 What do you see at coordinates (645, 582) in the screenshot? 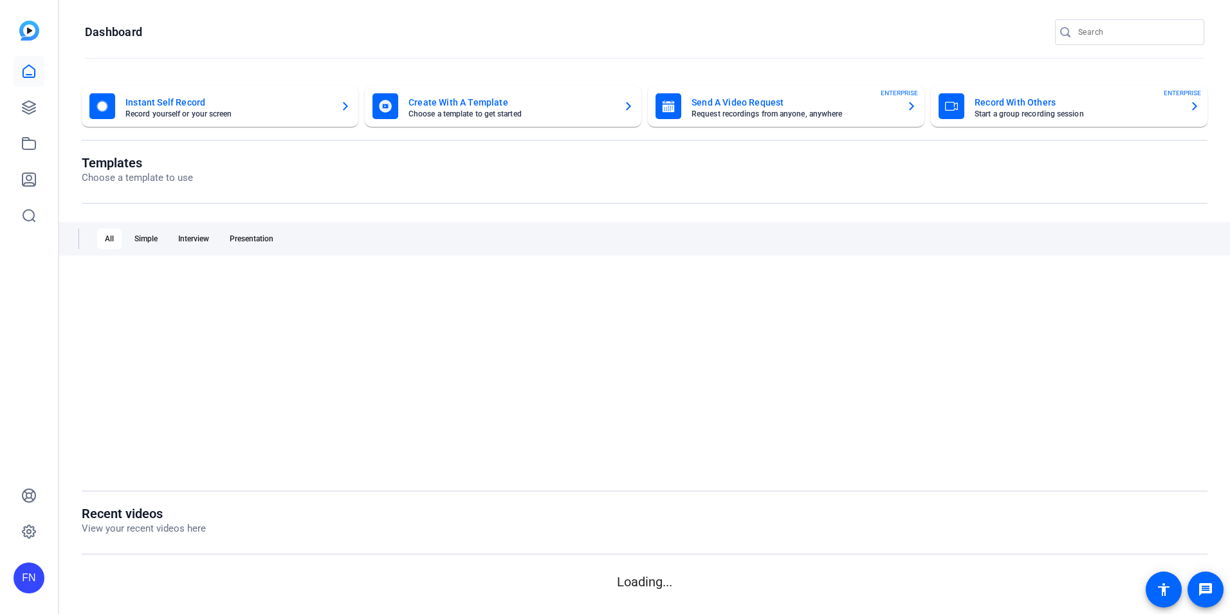
I see `p: Loading...` at bounding box center [645, 582].